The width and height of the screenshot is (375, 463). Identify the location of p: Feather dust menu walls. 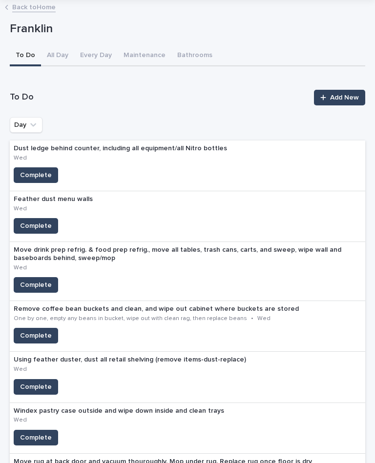
(60, 199).